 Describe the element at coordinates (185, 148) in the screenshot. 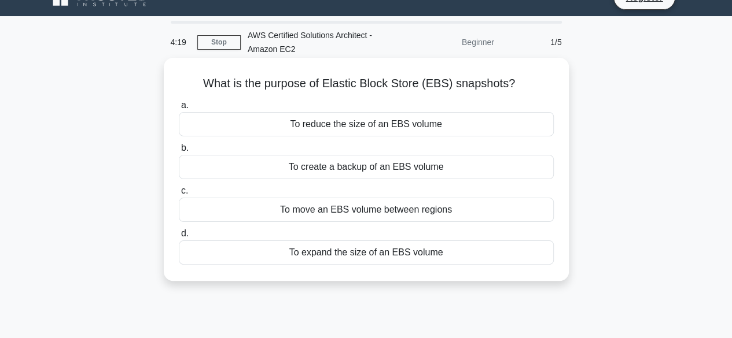

I see `span: b.` at that location.